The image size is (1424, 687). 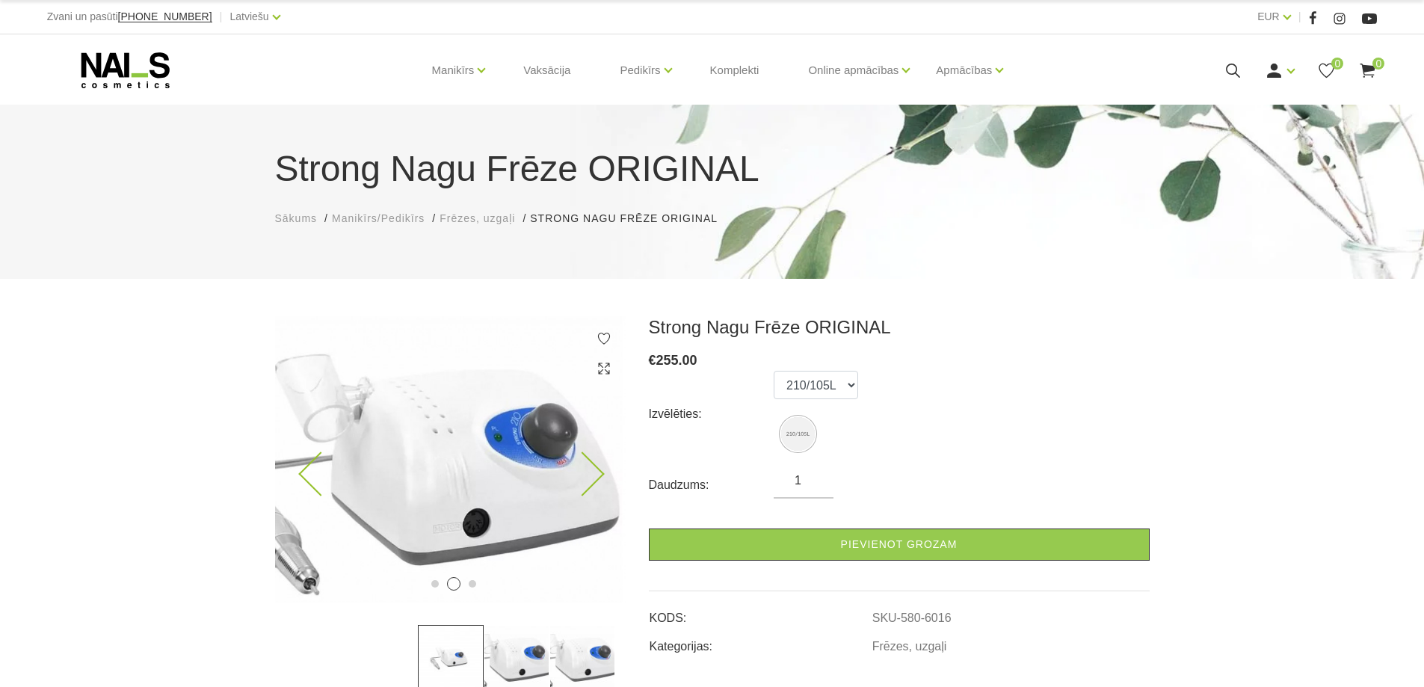 What do you see at coordinates (250, 16) in the screenshot?
I see `a: Latviešu` at bounding box center [250, 16].